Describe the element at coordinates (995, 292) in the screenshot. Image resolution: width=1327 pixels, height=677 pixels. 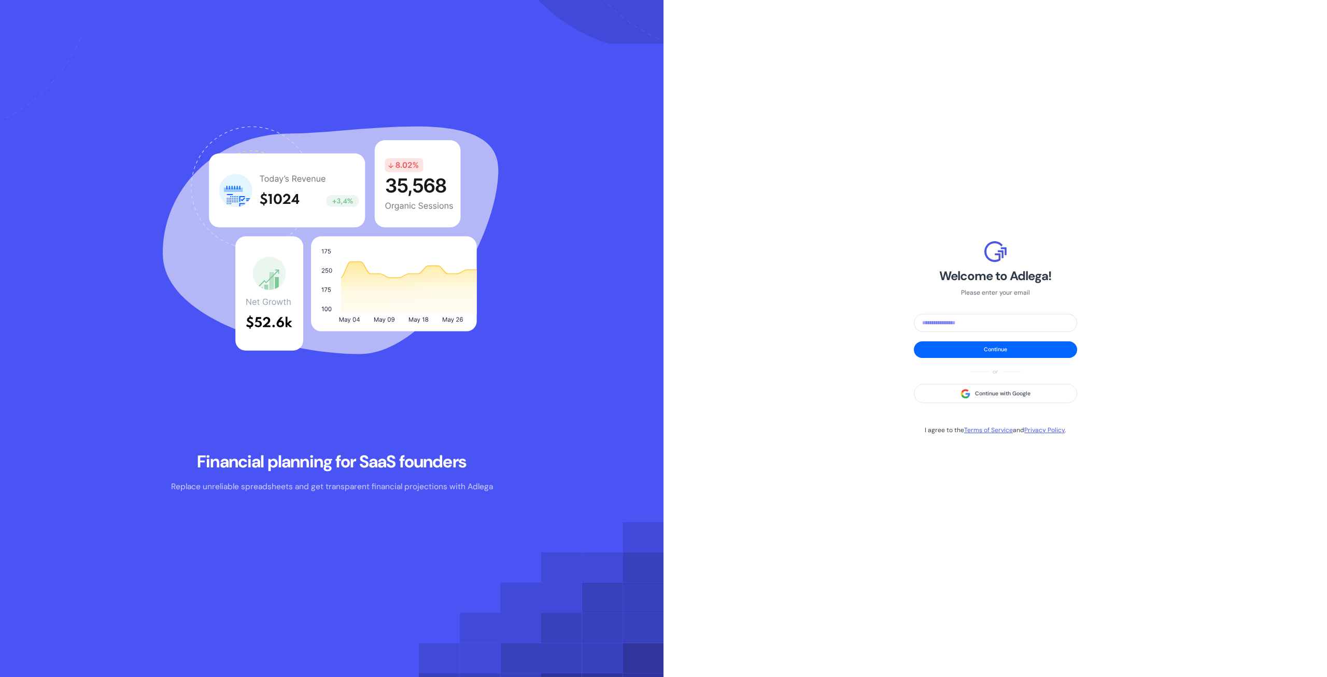
I see `h4: Please enter your email` at that location.